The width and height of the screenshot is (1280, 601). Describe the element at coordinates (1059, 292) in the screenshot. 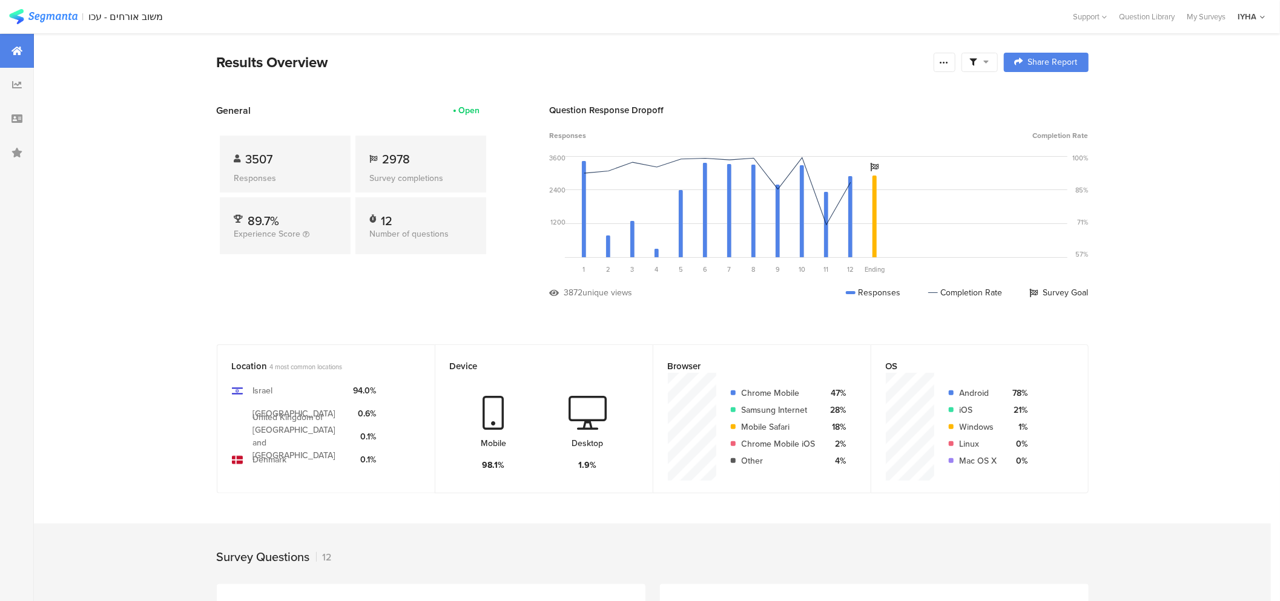

I see `div: Survey Goal` at that location.